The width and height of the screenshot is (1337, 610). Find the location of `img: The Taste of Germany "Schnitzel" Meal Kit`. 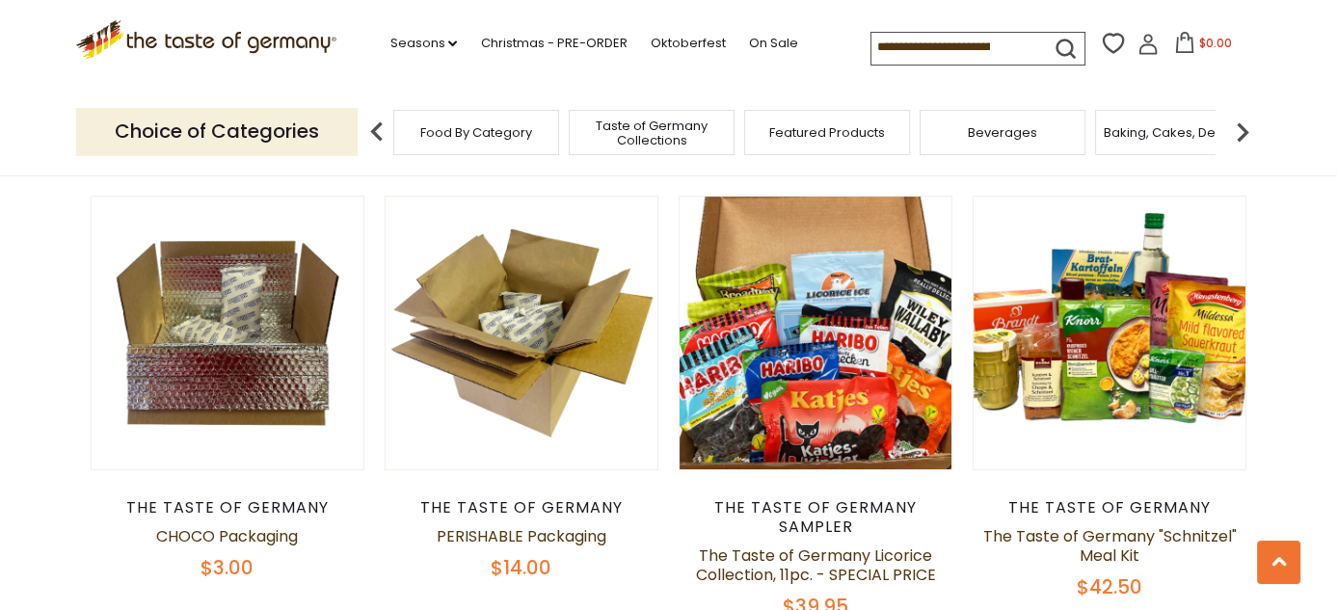

img: The Taste of Germany "Schnitzel" Meal Kit is located at coordinates (1109, 332).